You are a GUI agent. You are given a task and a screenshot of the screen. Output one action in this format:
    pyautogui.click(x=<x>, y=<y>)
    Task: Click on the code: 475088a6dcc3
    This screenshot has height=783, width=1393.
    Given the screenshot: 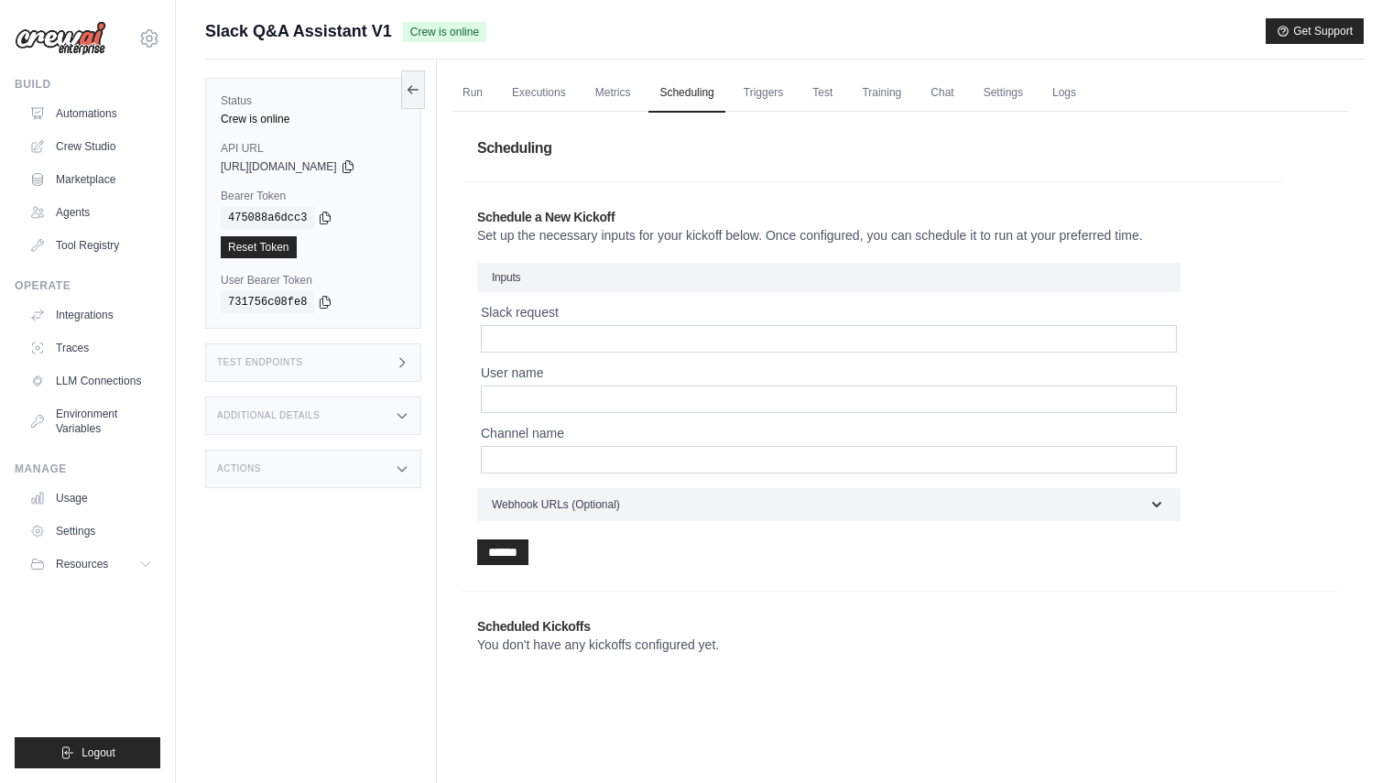 What is the action you would take?
    pyautogui.click(x=268, y=218)
    